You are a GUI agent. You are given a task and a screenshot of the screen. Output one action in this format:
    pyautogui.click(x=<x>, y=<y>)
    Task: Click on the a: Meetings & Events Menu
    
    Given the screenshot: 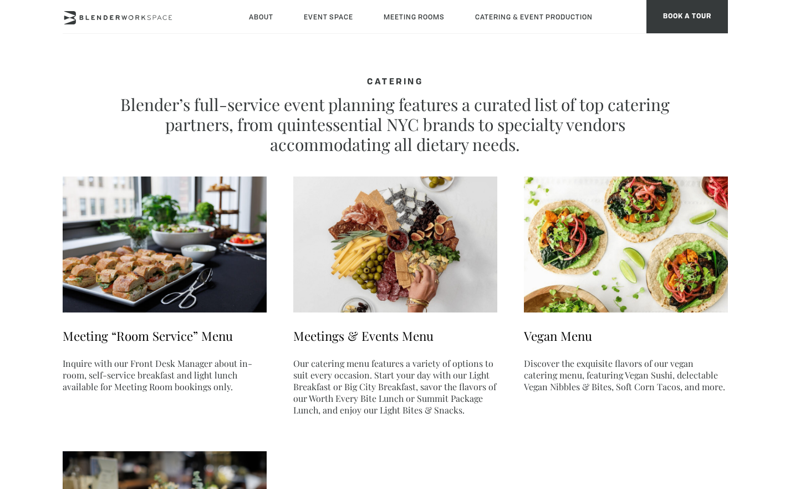 What is the action you would take?
    pyautogui.click(x=363, y=336)
    